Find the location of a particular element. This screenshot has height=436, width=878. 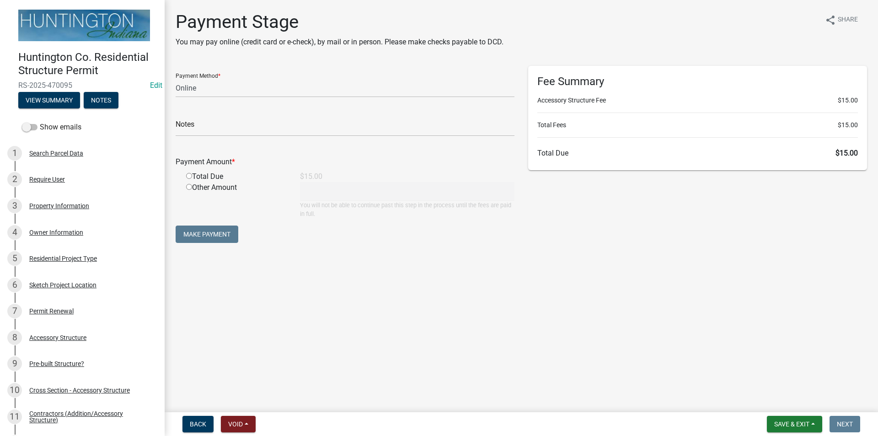

div: 2 is located at coordinates (15, 179).